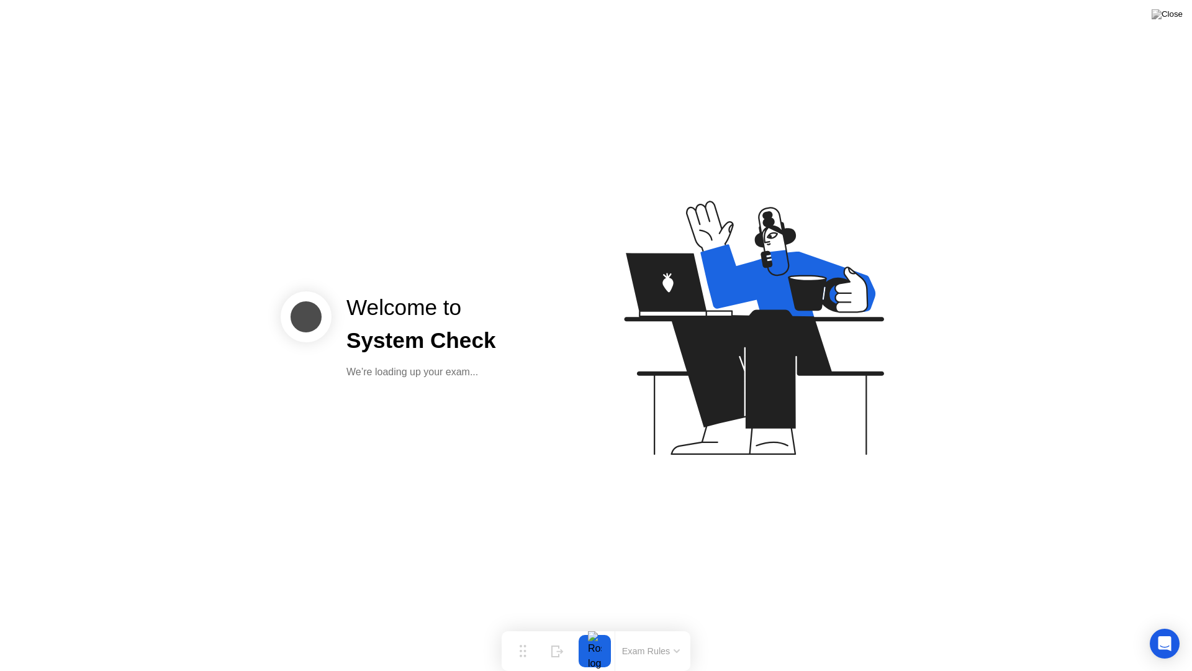 Image resolution: width=1192 pixels, height=671 pixels. I want to click on div: We’re loading up your exam..., so click(421, 372).